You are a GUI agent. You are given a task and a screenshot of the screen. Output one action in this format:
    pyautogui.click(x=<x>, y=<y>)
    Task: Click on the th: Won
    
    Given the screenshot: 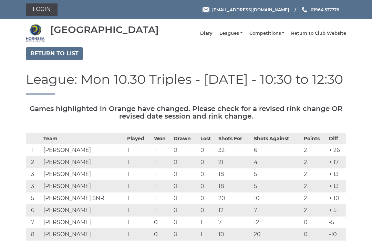 What is the action you would take?
    pyautogui.click(x=162, y=139)
    